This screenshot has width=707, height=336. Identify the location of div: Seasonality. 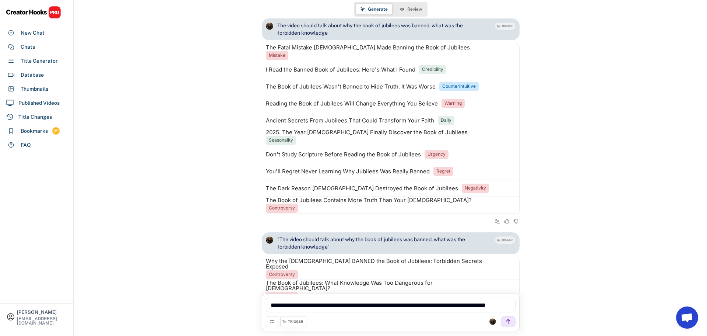
(281, 140).